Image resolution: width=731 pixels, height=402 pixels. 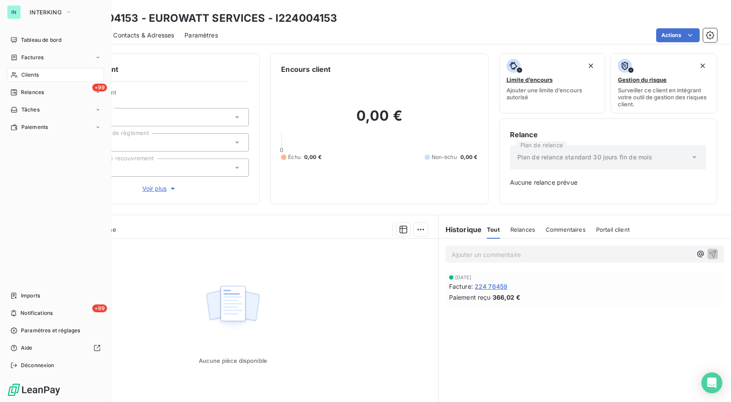 What do you see at coordinates (37, 313) in the screenshot?
I see `span: Notifications` at bounding box center [37, 313].